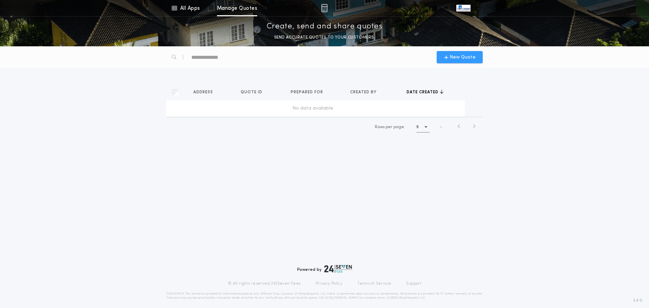 The height and width of the screenshot is (308, 649). Describe the element at coordinates (307, 92) in the screenshot. I see `span: Prepared for` at that location.